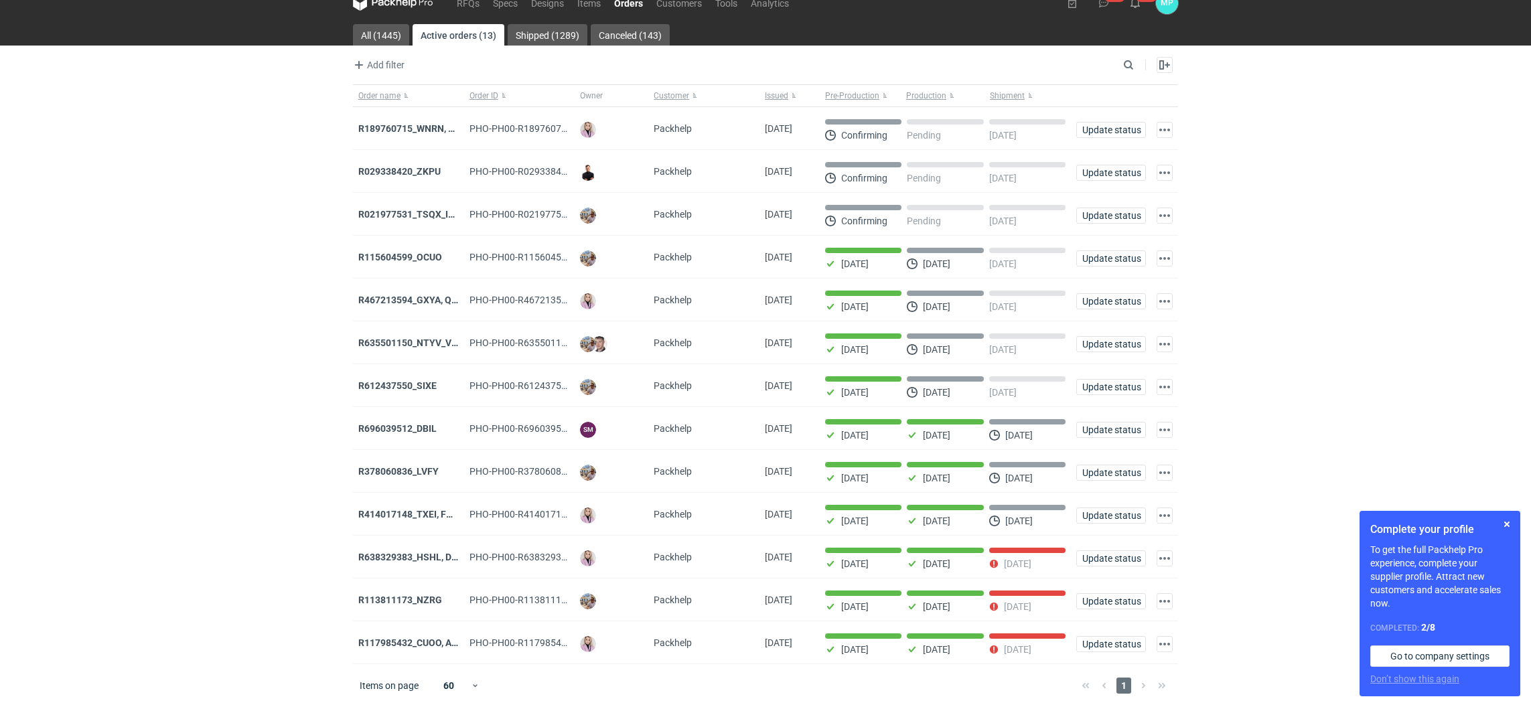 This screenshot has height=707, width=1531. What do you see at coordinates (425, 515) in the screenshot?
I see `a: R414017148_TXEI, FODU, EARC` at bounding box center [425, 515].